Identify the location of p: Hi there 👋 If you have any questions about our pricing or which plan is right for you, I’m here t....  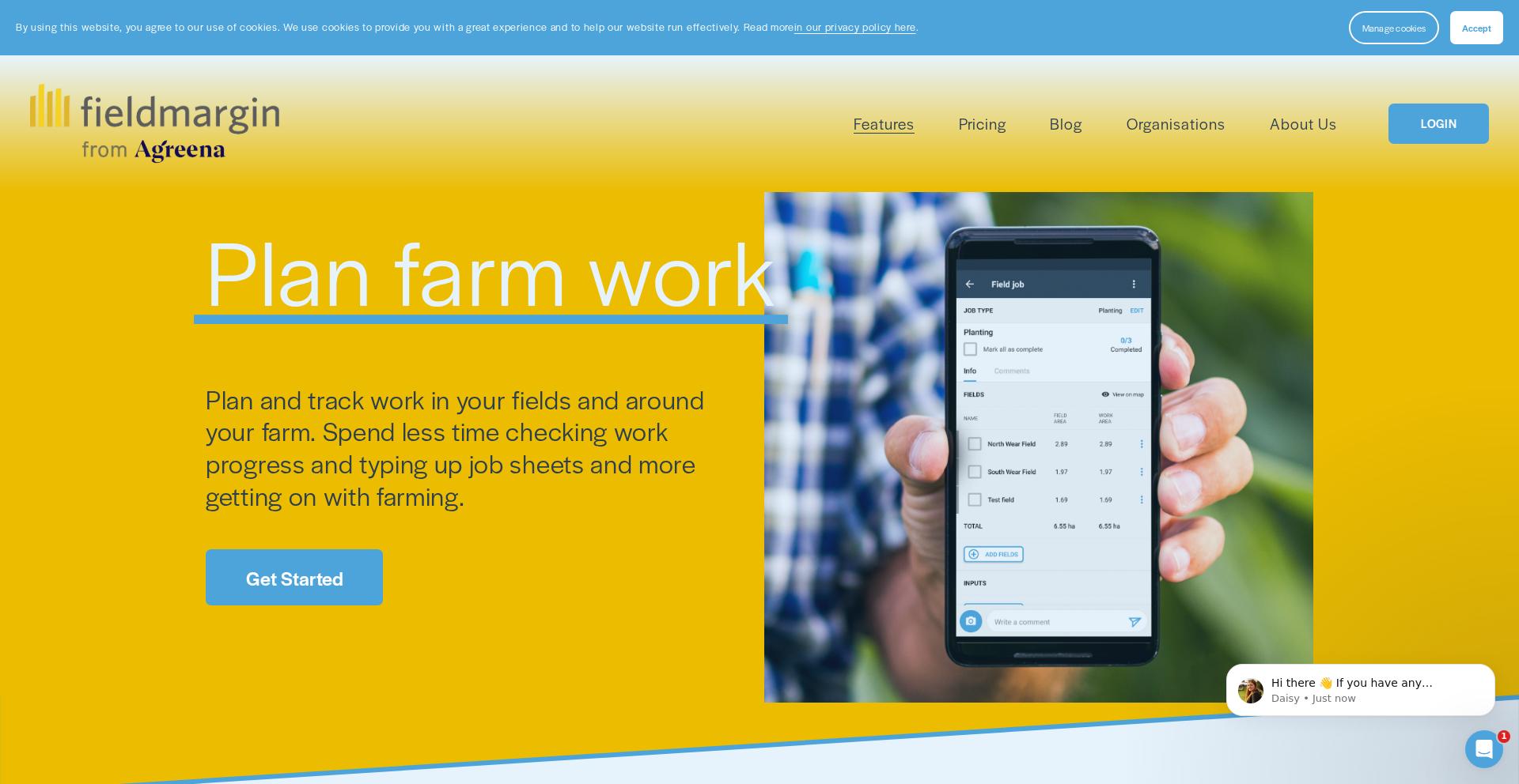
(171, 53).